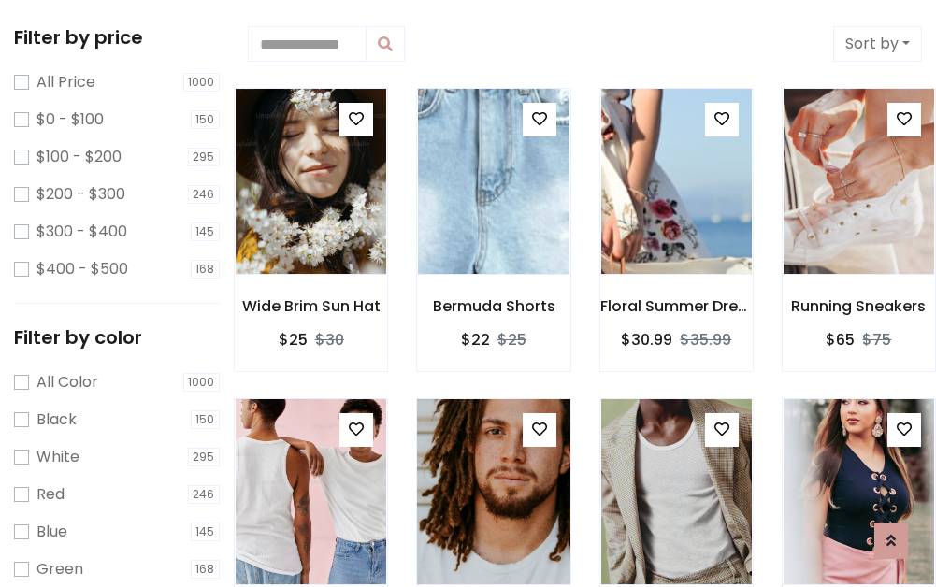  Describe the element at coordinates (65, 82) in the screenshot. I see `label: All Price` at that location.